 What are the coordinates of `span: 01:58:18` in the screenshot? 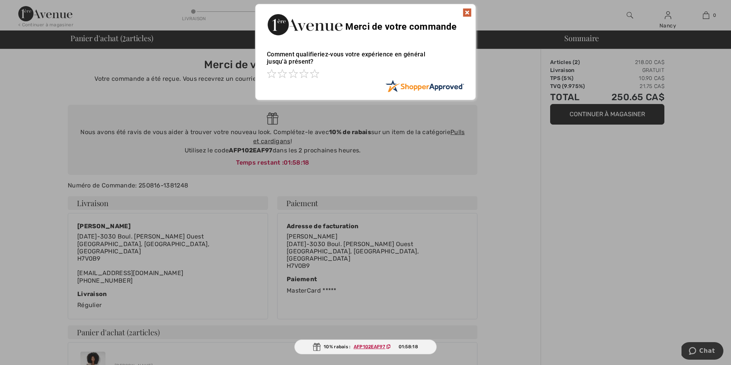 It's located at (408, 347).